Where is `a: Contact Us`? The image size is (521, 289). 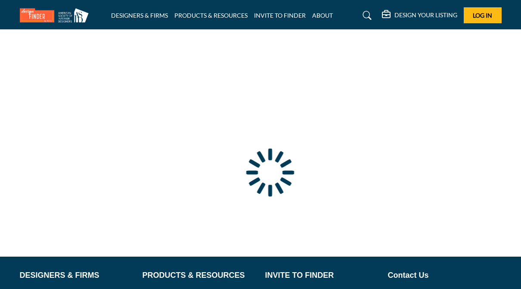
a: Contact Us is located at coordinates (445, 275).